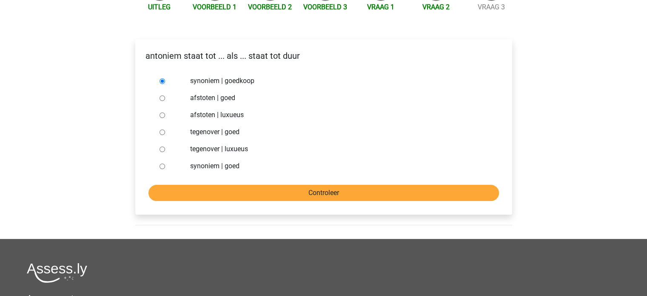 This screenshot has height=296, width=647. I want to click on label: tegenover | goed, so click(337, 132).